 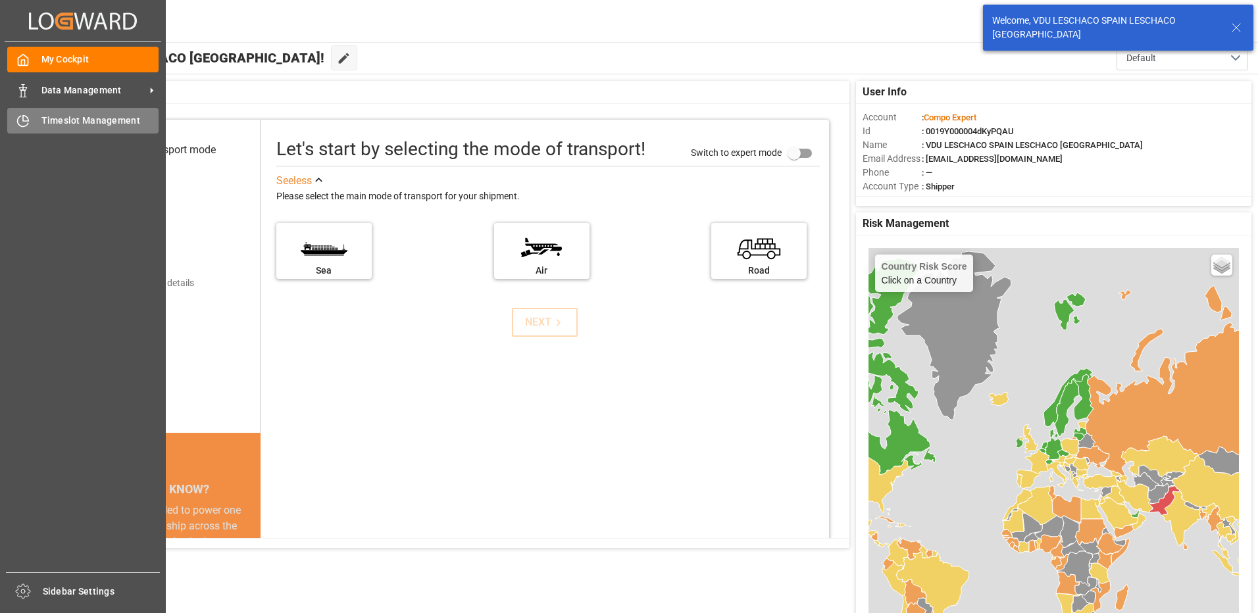 I want to click on span: Id, so click(x=892, y=131).